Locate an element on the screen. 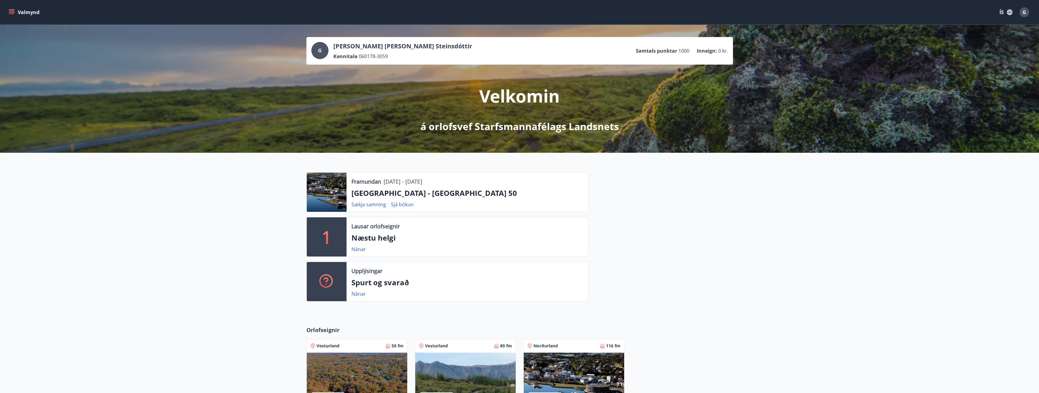 This screenshot has height=393, width=1039. span: 0 kr. is located at coordinates (723, 51).